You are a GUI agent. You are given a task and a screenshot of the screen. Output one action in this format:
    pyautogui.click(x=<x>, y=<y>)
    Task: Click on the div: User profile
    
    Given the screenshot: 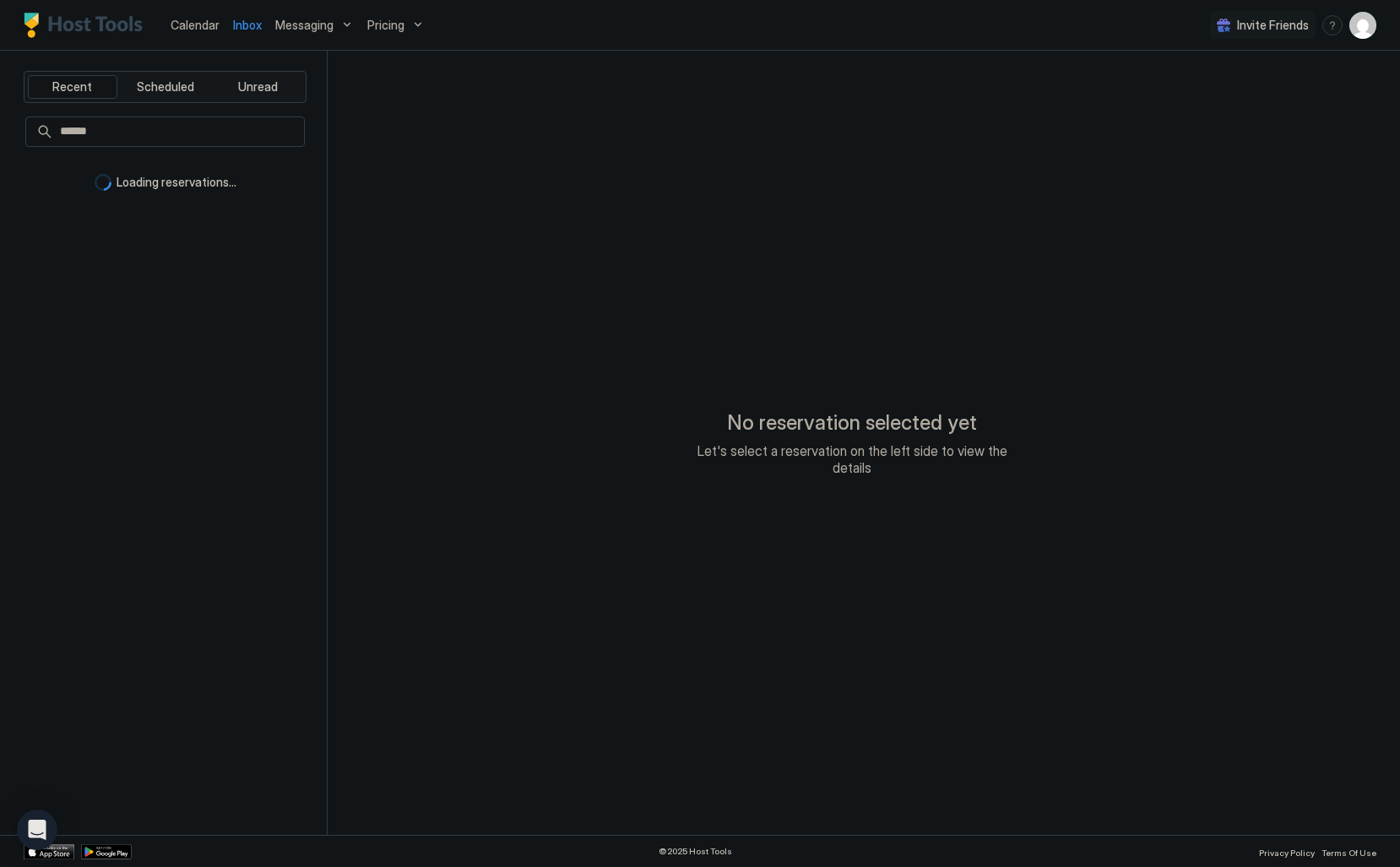 What is the action you would take?
    pyautogui.click(x=1362, y=25)
    